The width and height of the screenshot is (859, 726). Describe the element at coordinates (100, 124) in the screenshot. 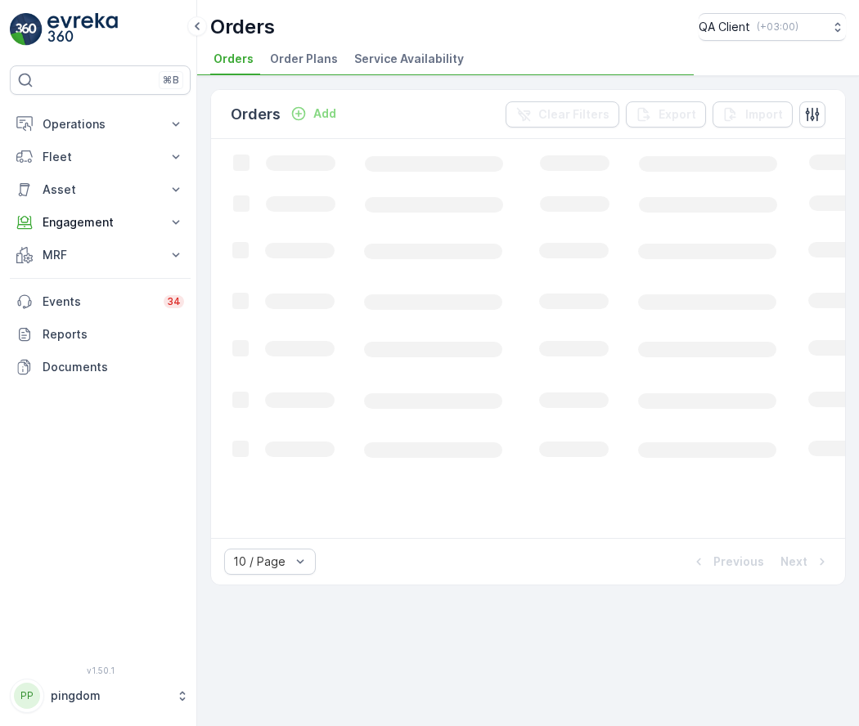

I see `button: Operations` at that location.